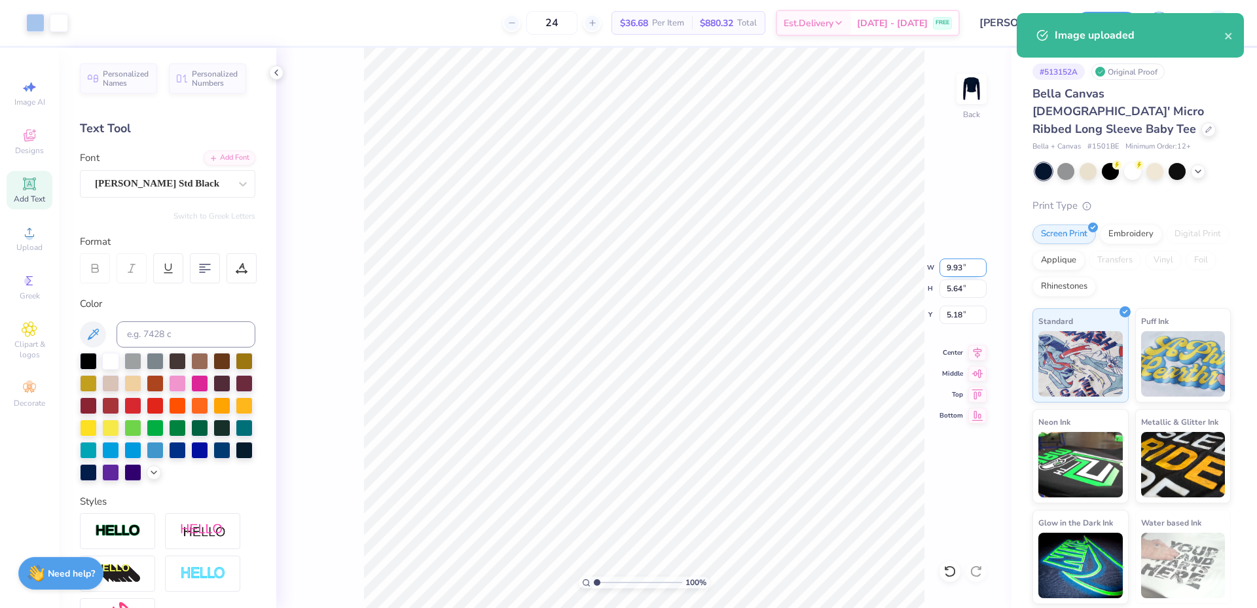  Describe the element at coordinates (716, 23) in the screenshot. I see `span: $880.32` at that location.